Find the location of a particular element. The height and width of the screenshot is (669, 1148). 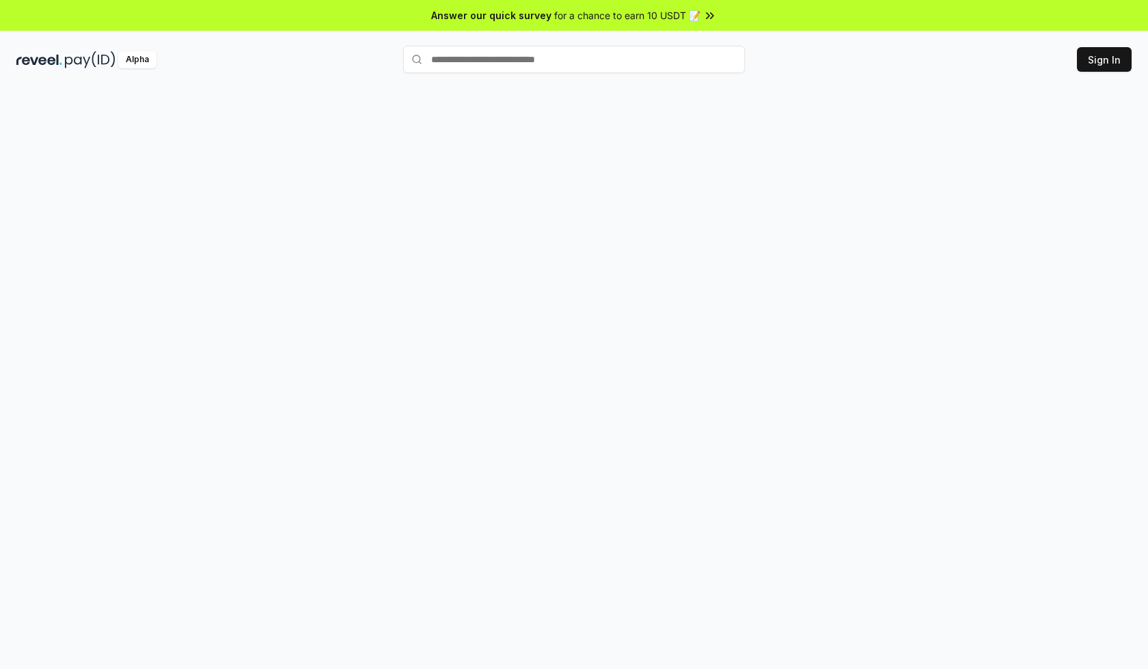

button: Sign In is located at coordinates (1104, 59).